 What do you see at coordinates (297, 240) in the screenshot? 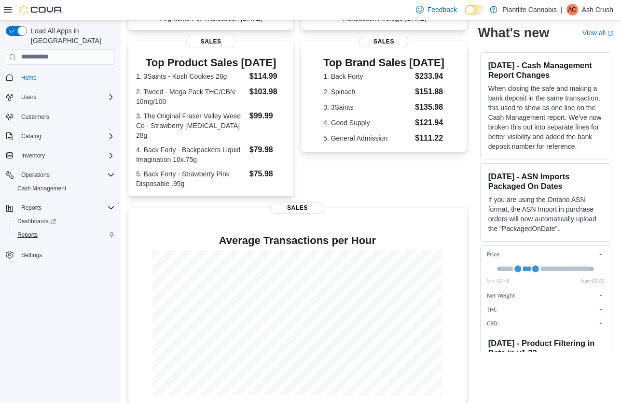
I see `h4: Average Transactions per Hour` at bounding box center [297, 240].